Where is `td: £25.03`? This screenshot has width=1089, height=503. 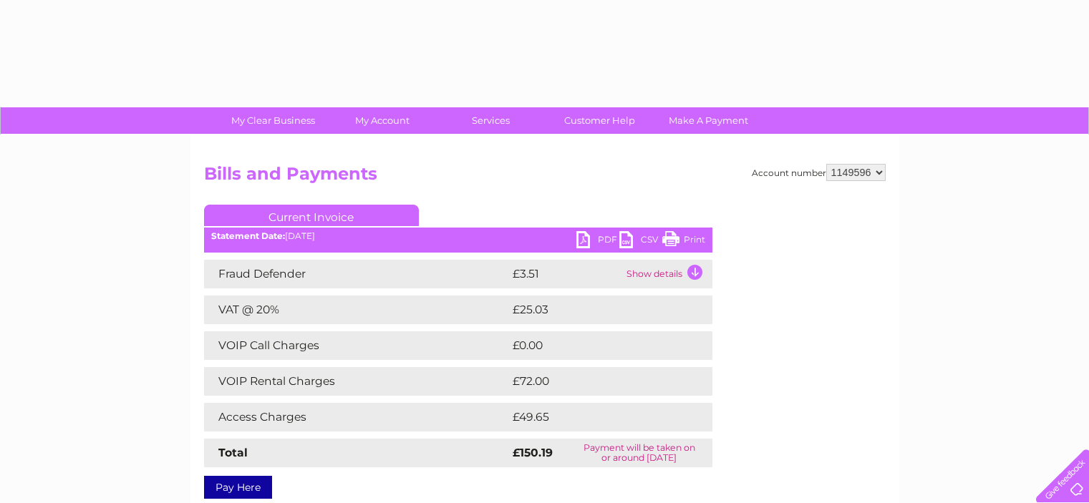 td: £25.03 is located at coordinates (595, 310).